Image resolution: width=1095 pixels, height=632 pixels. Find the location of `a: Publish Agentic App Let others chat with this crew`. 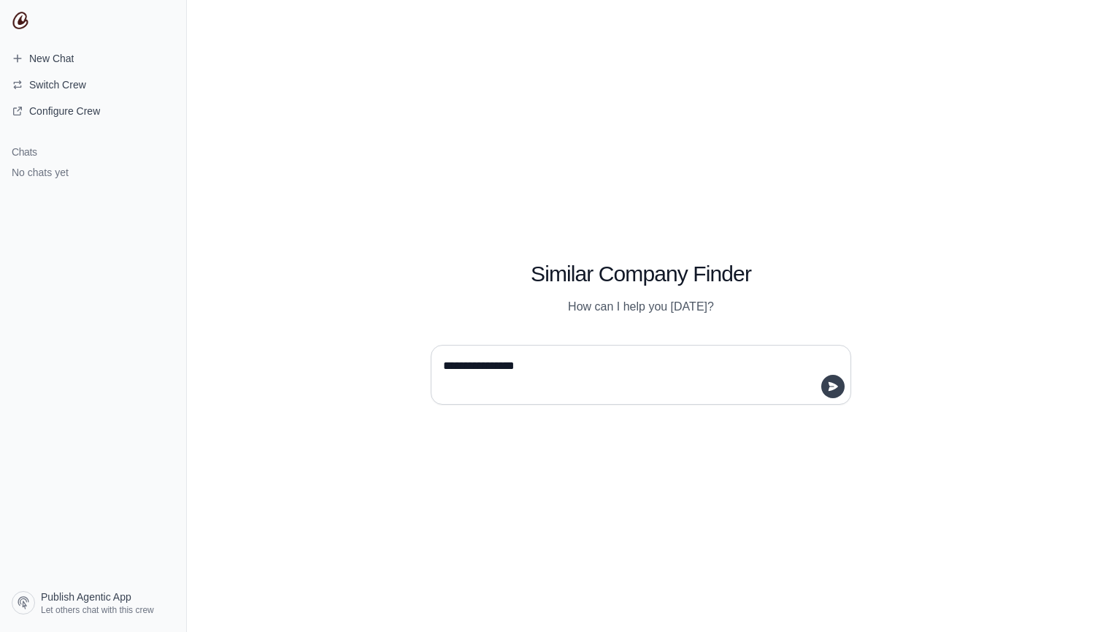

a: Publish Agentic App Let others chat with this crew is located at coordinates (93, 603).